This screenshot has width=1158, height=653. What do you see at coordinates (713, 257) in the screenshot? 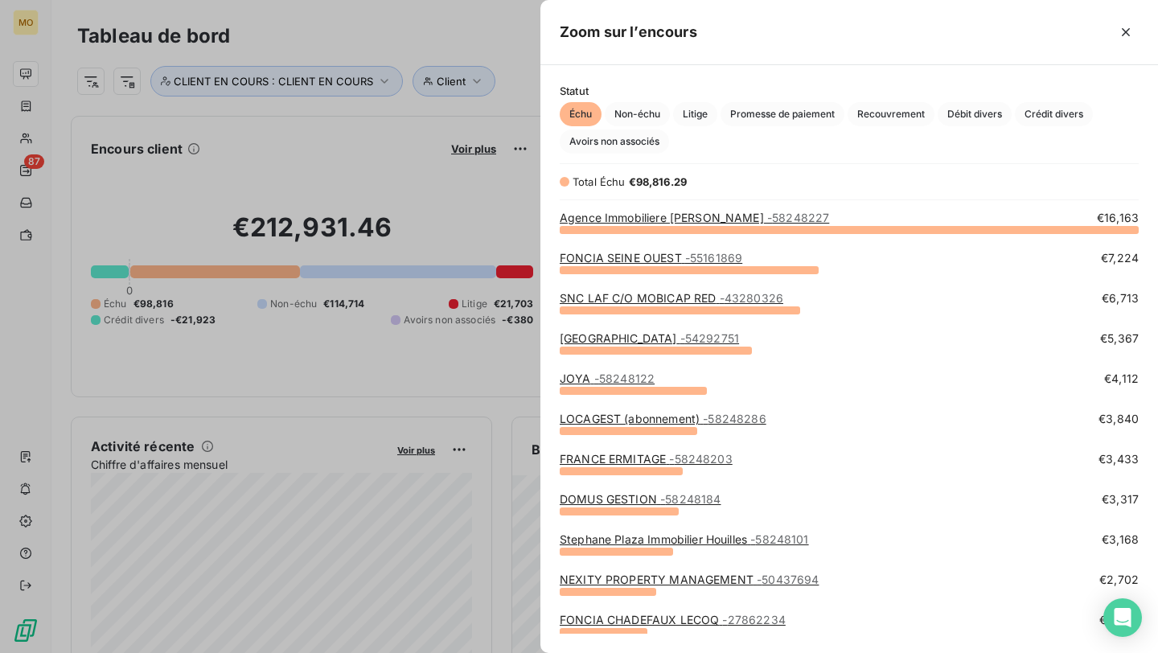
I see `span: - 55161869` at bounding box center [713, 257].